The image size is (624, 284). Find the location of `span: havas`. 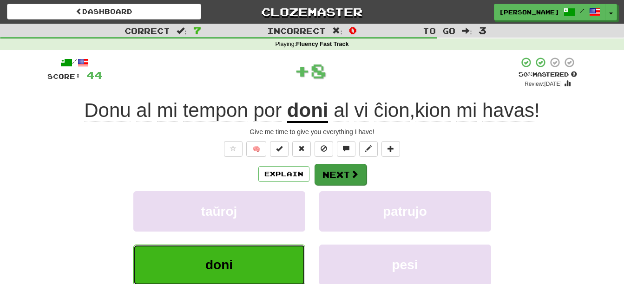

span: havas is located at coordinates (508, 111).